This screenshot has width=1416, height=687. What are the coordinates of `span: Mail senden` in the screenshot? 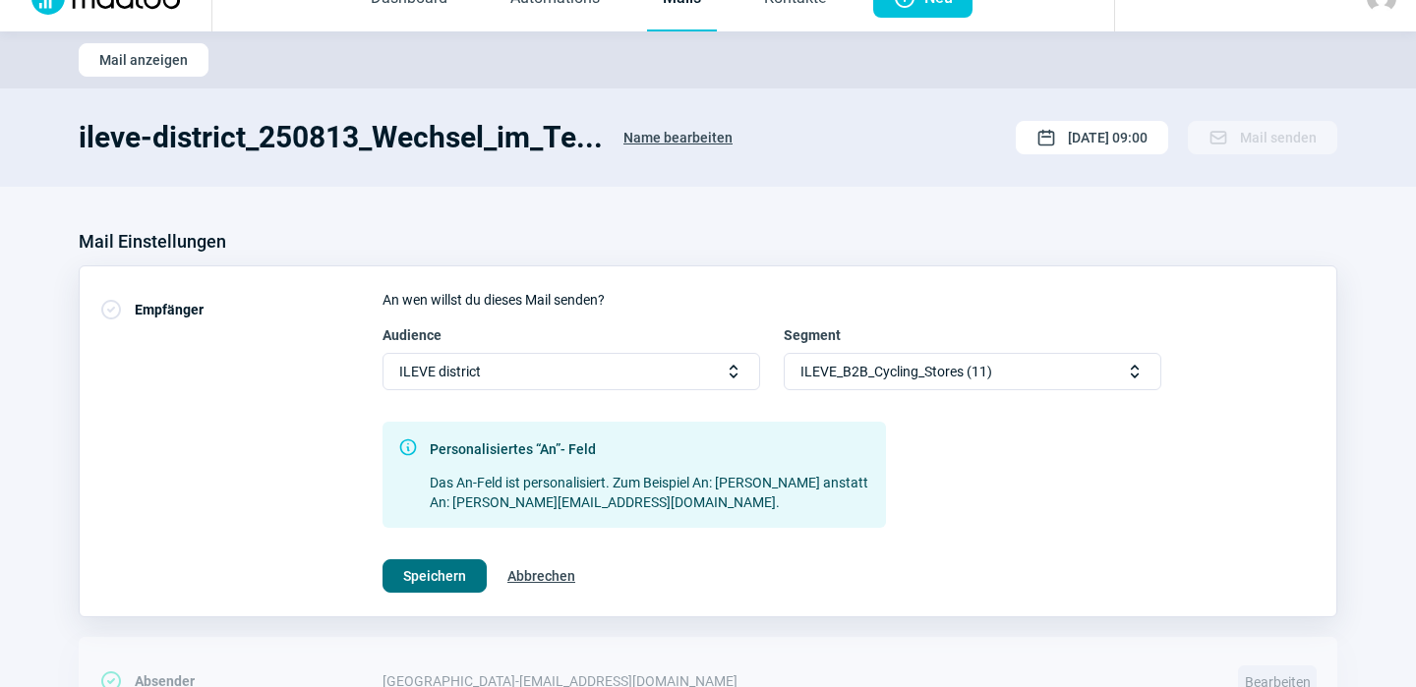 It's located at (1278, 138).